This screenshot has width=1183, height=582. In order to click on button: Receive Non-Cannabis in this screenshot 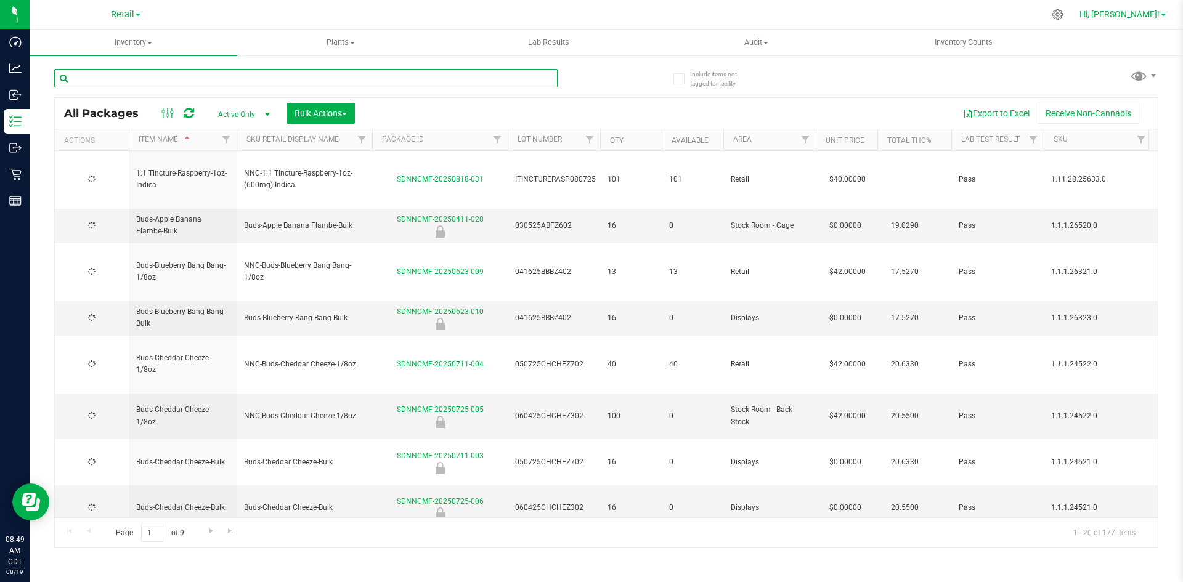, I will do `click(1088, 113)`.